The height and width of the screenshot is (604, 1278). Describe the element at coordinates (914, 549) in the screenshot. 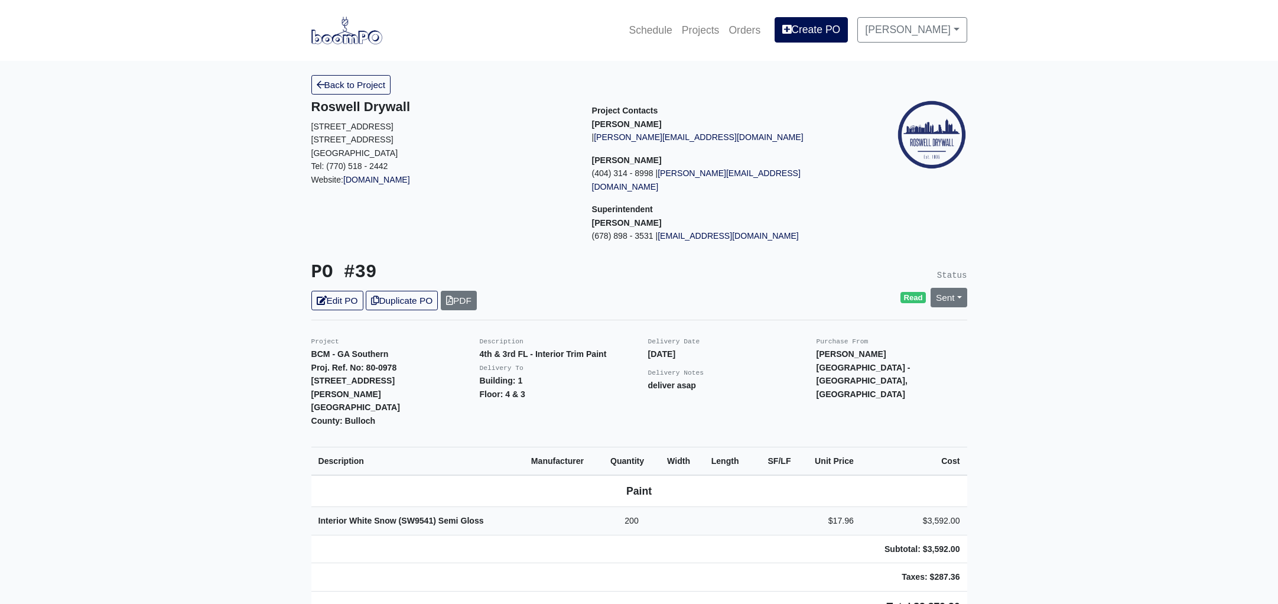

I see `td: Subtotal: $3,592.00` at that location.